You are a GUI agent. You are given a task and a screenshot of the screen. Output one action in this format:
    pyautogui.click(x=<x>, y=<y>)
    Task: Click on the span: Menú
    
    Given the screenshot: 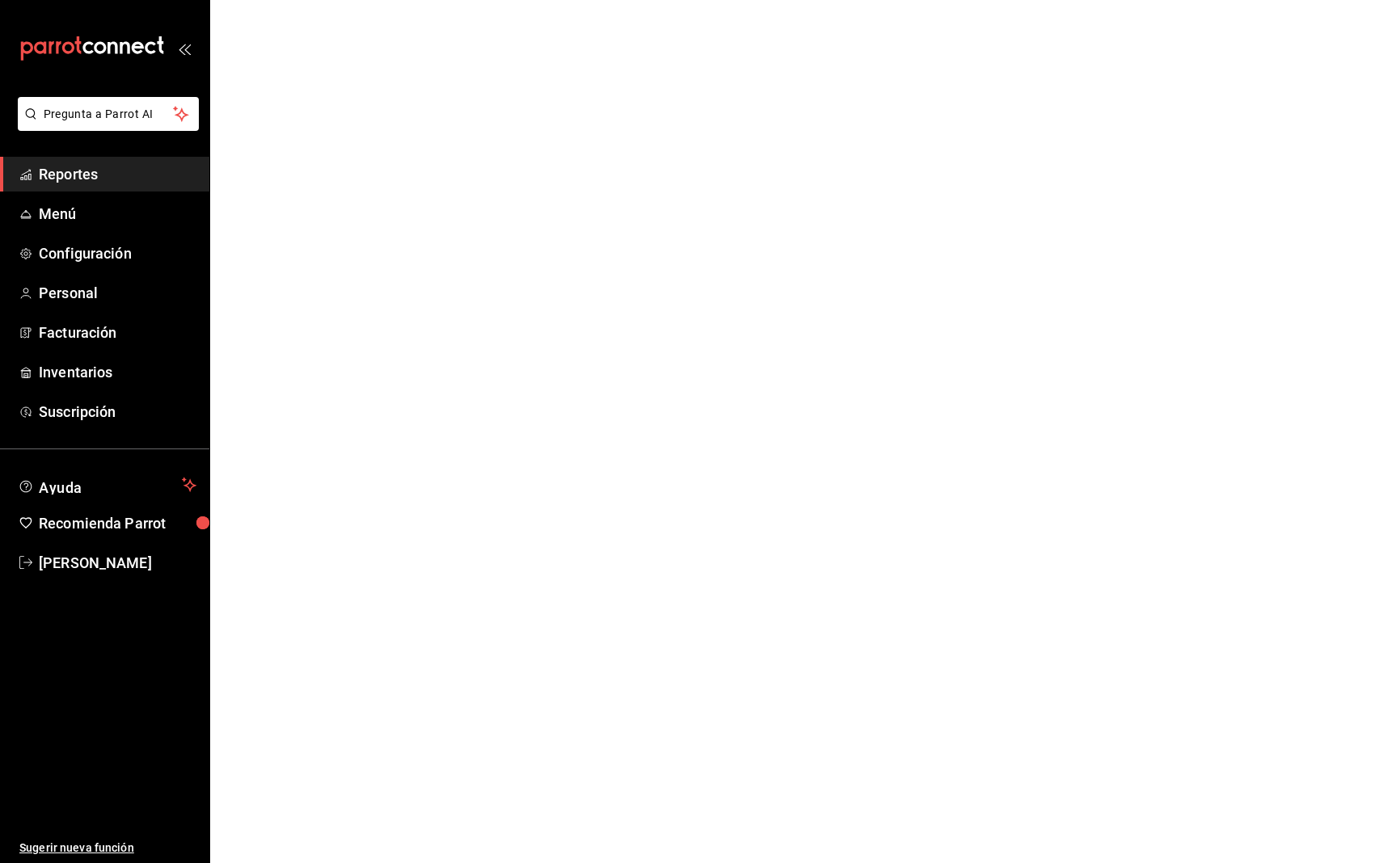 What is the action you would take?
    pyautogui.click(x=117, y=213)
    